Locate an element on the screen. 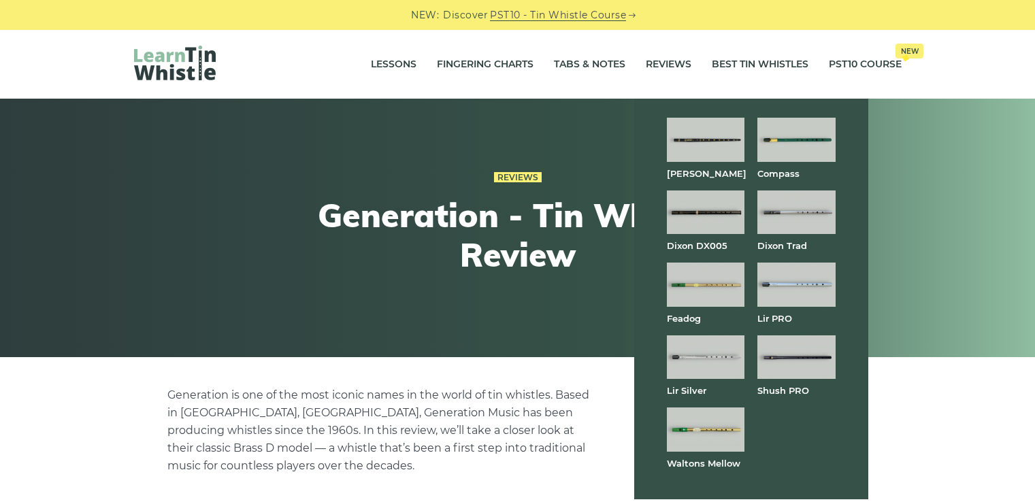 The height and width of the screenshot is (502, 1035). img: Dixon DX005 tin whistle full front view is located at coordinates (706, 212).